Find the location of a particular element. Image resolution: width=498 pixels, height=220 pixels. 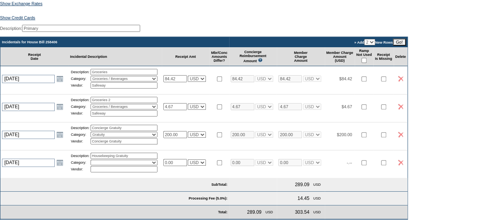

td: Delete is located at coordinates (400, 57).